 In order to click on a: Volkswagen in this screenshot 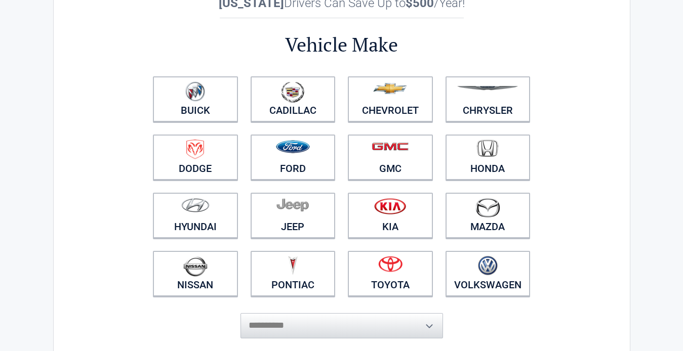, I will do `click(488, 274)`.